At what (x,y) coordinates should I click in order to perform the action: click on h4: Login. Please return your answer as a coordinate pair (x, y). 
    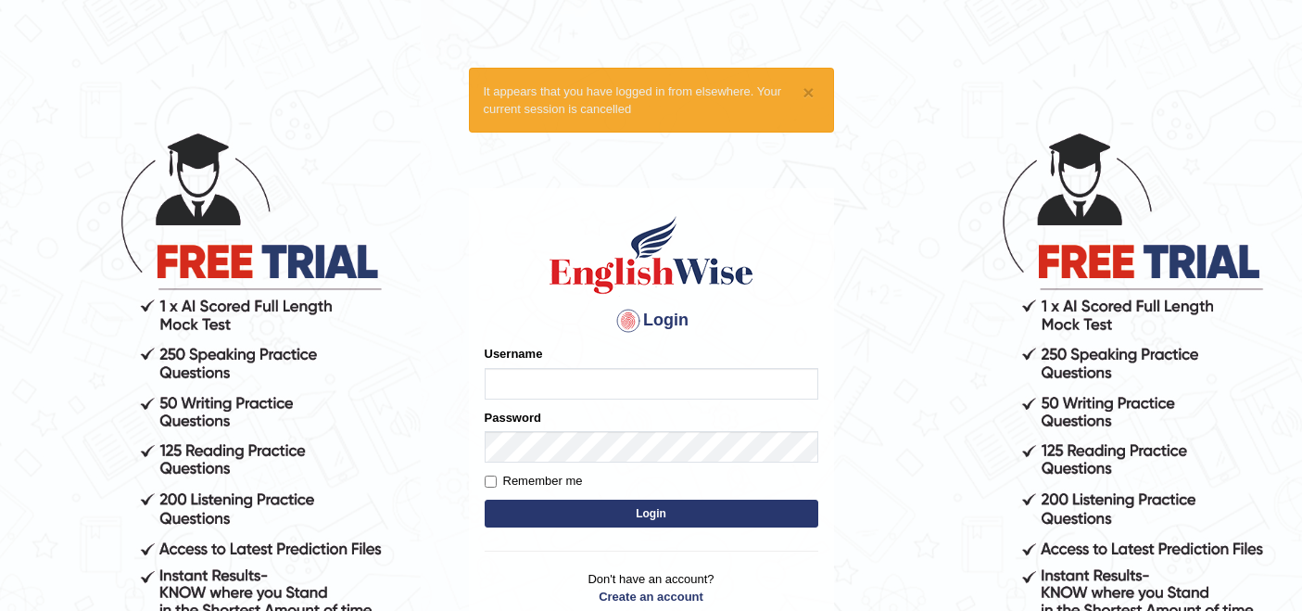
    Looking at the image, I should click on (652, 321).